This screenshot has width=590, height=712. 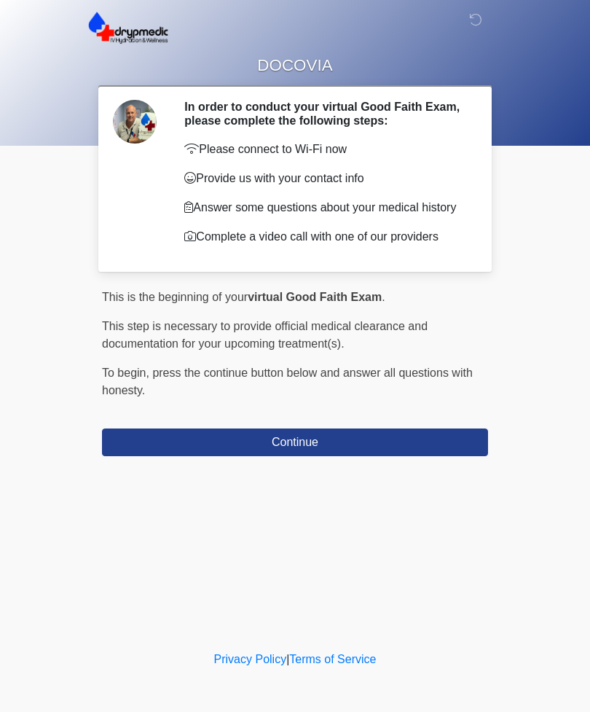 I want to click on p: Please connect to Wi-Fi now, so click(x=325, y=149).